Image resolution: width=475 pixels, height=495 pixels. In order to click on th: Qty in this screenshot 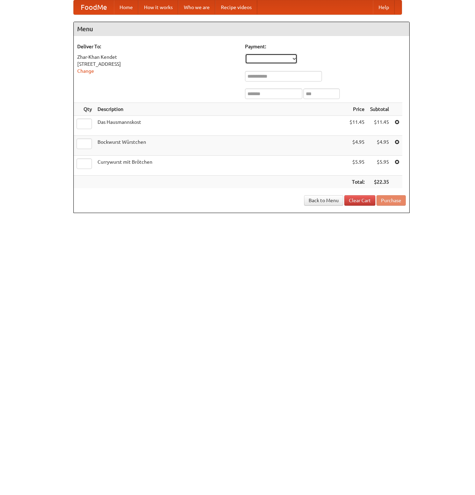, I will do `click(84, 109)`.